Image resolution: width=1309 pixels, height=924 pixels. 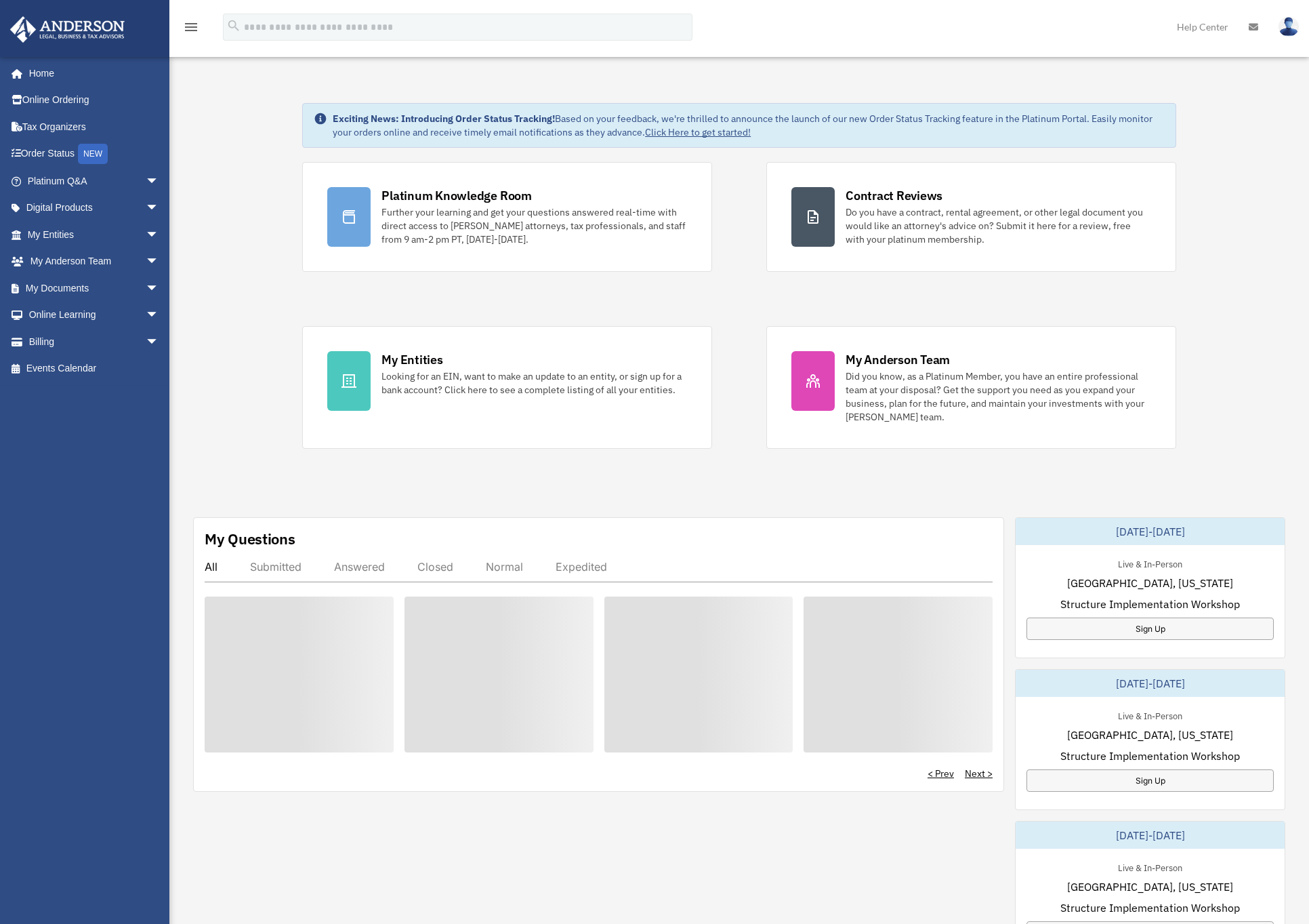 What do you see at coordinates (435, 567) in the screenshot?
I see `div: Closed` at bounding box center [435, 567].